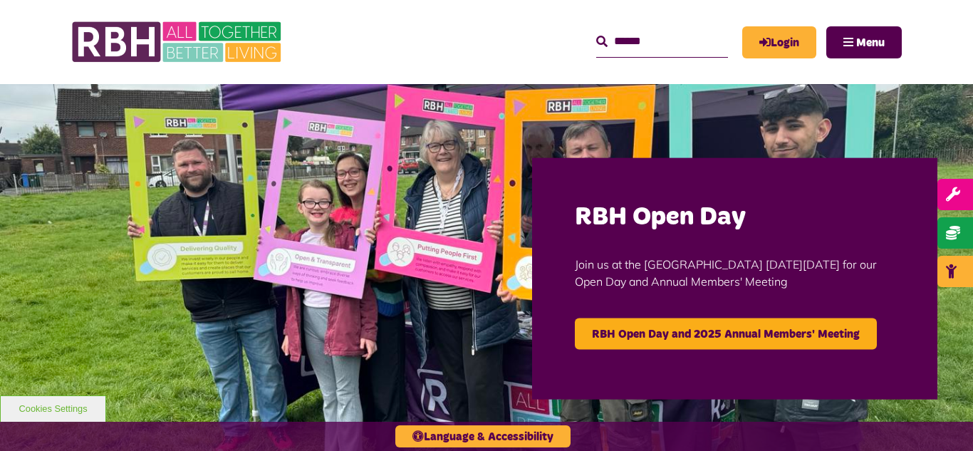 The height and width of the screenshot is (451, 973). Describe the element at coordinates (779, 42) in the screenshot. I see `a: MyRBH` at that location.